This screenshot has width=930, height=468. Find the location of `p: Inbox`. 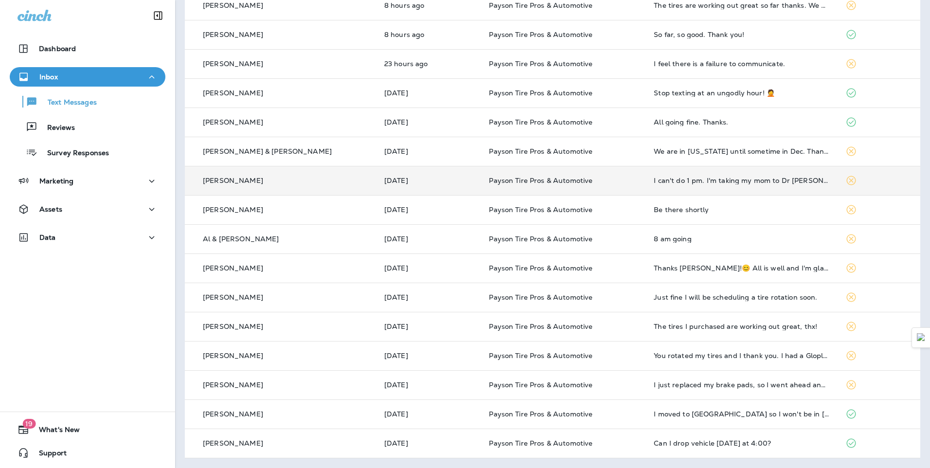

p: Inbox is located at coordinates (49, 77).